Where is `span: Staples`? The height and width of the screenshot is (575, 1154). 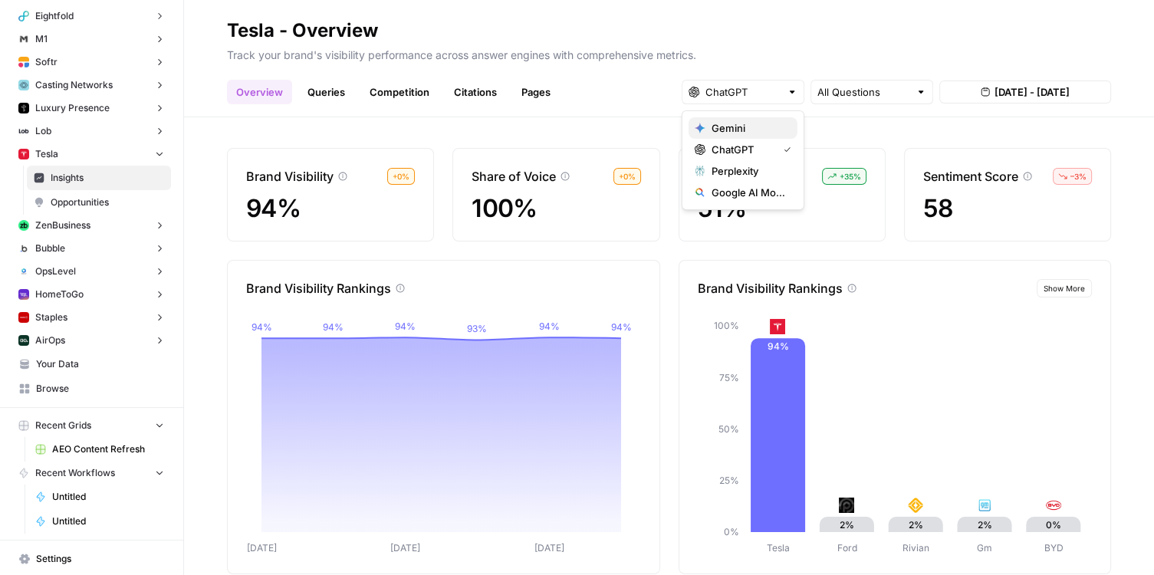 span: Staples is located at coordinates (51, 318).